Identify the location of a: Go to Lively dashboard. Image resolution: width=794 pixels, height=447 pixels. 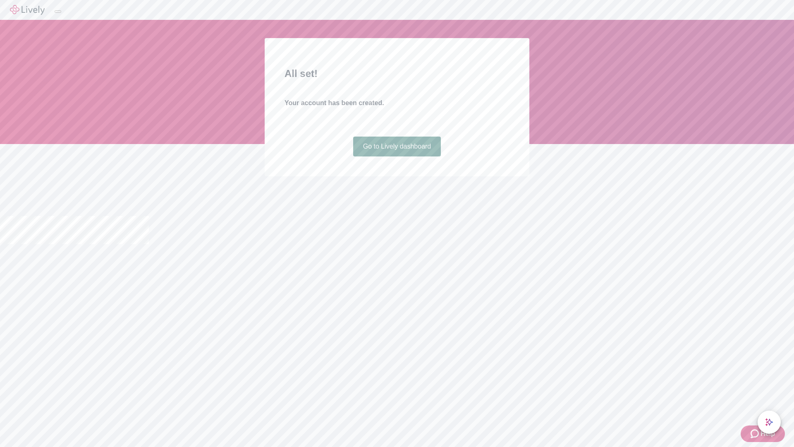
(397, 146).